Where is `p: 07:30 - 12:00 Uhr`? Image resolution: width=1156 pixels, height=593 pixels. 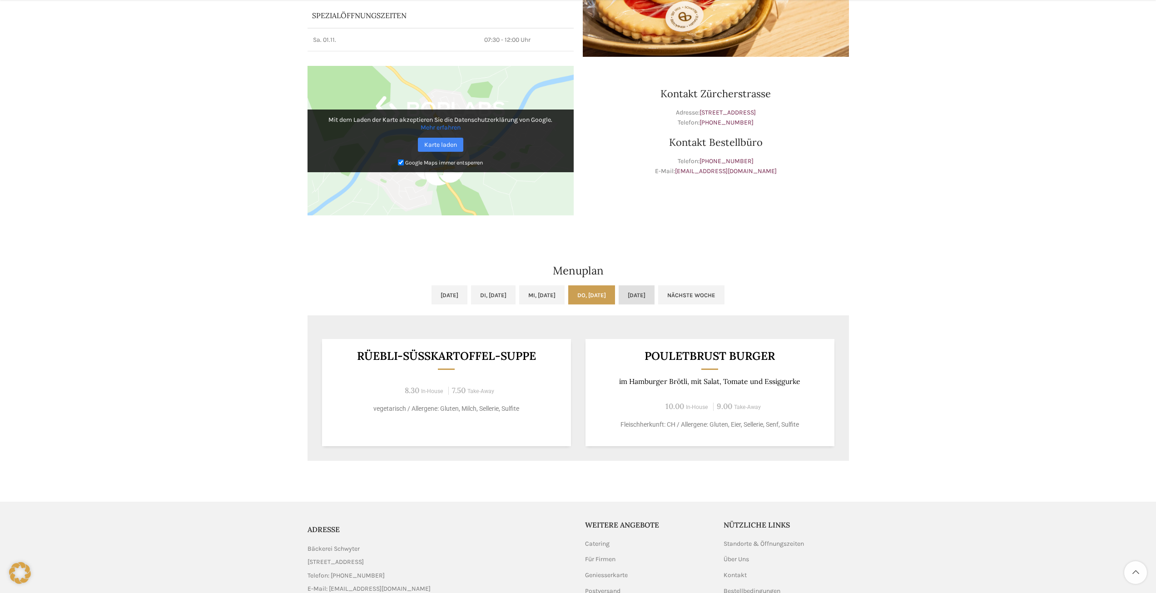
p: 07:30 - 12:00 Uhr is located at coordinates (526, 40).